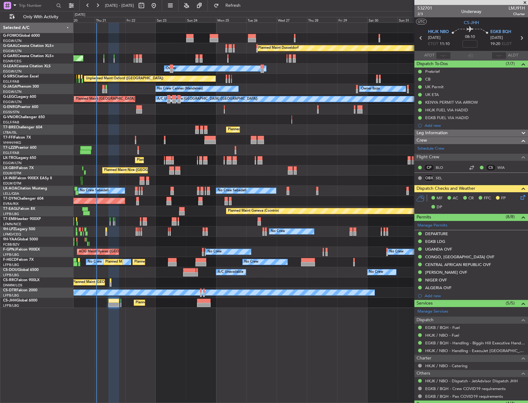 The height and width of the screenshot is (403, 528). What do you see at coordinates (471, 11) in the screenshot?
I see `div: Underway` at bounding box center [471, 11].